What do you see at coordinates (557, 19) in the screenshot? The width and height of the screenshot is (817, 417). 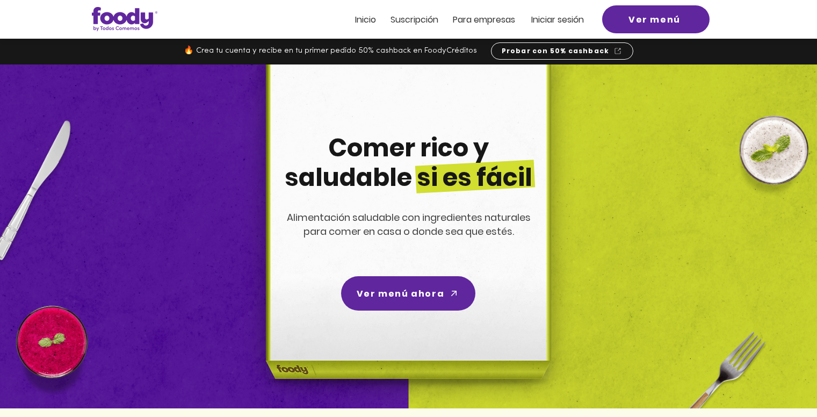 I see `a: Iniciar sesión` at bounding box center [557, 19].